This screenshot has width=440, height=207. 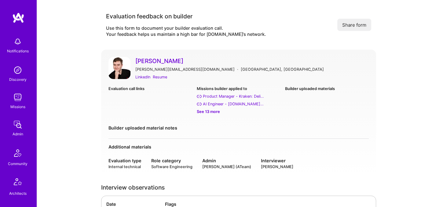 I want to click on div: AI Engineer - A.Team: AI Solutions, so click(x=233, y=104).